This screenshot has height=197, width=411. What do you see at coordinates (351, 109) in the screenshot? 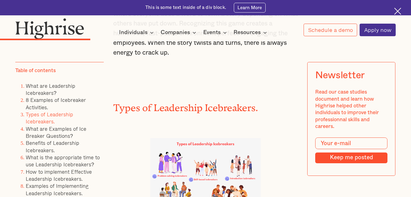
I see `div: Read our case studies document and learn how Highrise helped other individuals to improve their p...` at bounding box center [351, 109].